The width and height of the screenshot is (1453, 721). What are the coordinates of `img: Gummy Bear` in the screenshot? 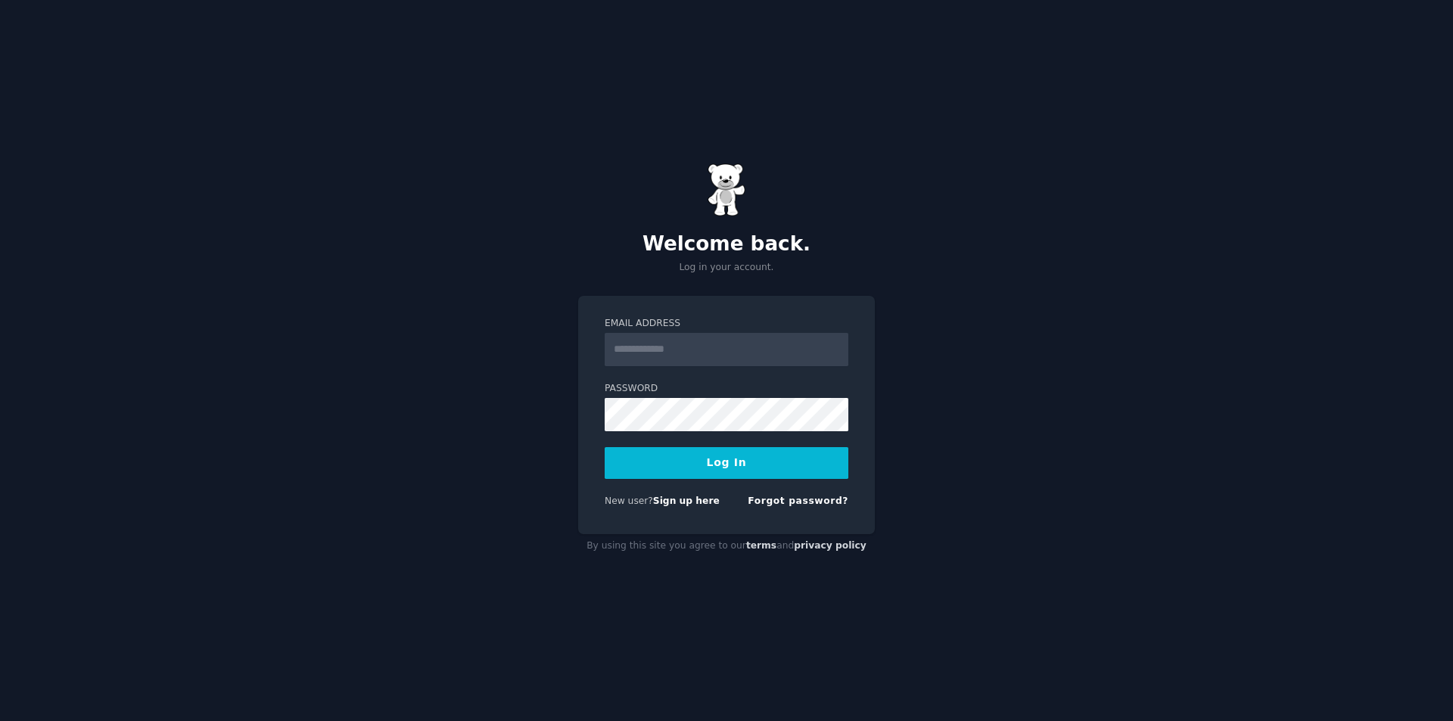 It's located at (726, 190).